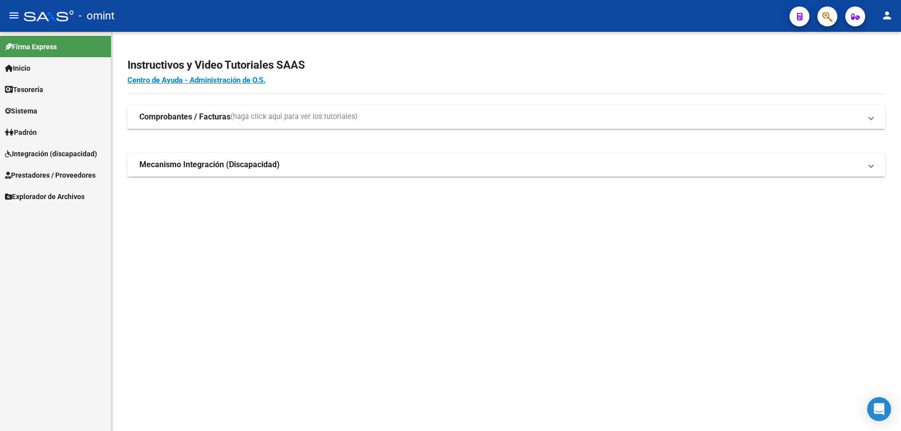 The width and height of the screenshot is (901, 431). What do you see at coordinates (294, 117) in the screenshot?
I see `span: (haga click aquí para ver los tutoriales)` at bounding box center [294, 117].